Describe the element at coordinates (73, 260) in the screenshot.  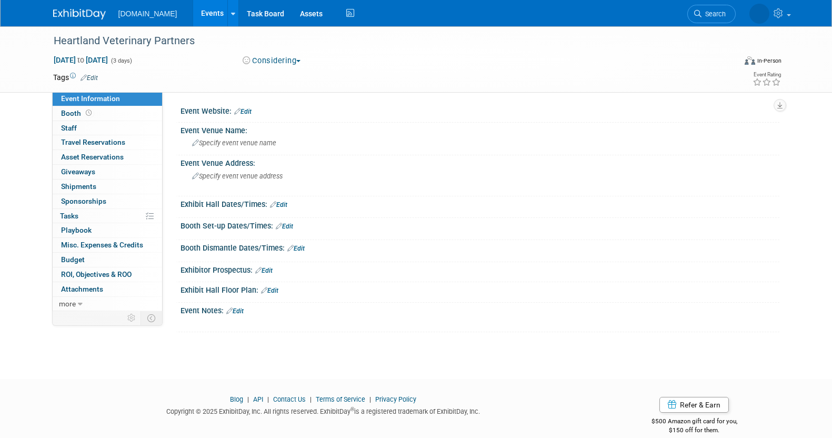
I see `span: Budget` at that location.